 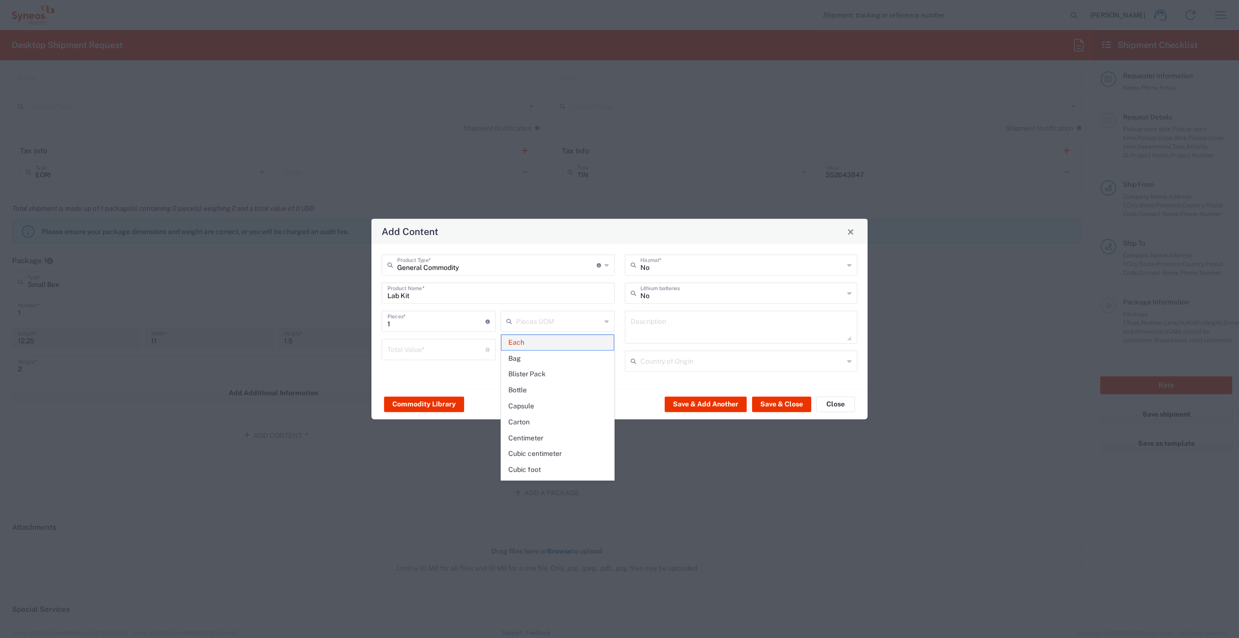 I want to click on button: Save & Close, so click(x=782, y=404).